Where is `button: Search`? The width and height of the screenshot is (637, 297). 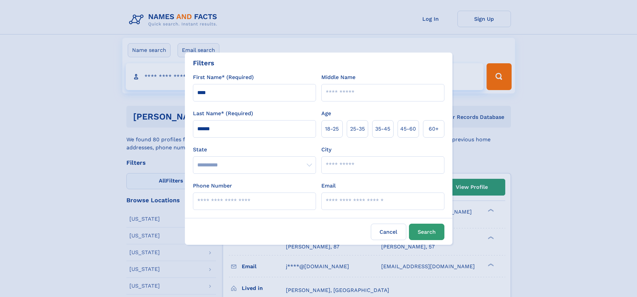 button: Search is located at coordinates (427, 232).